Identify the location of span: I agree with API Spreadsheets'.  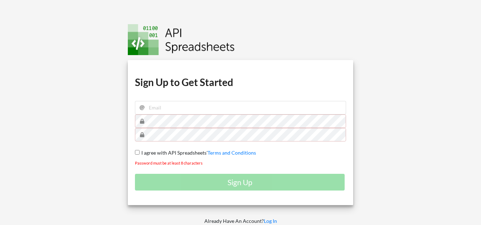
(173, 153).